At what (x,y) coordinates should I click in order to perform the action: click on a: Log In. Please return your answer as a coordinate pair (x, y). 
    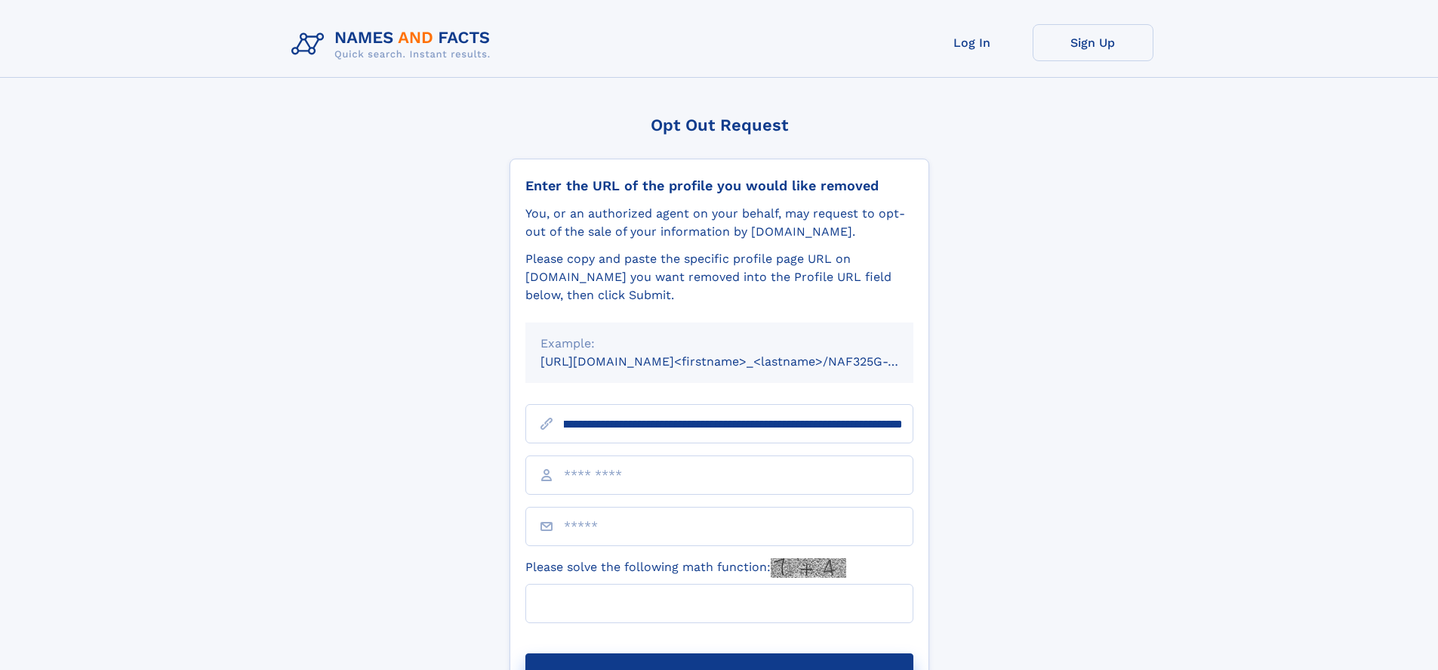
    Looking at the image, I should click on (972, 42).